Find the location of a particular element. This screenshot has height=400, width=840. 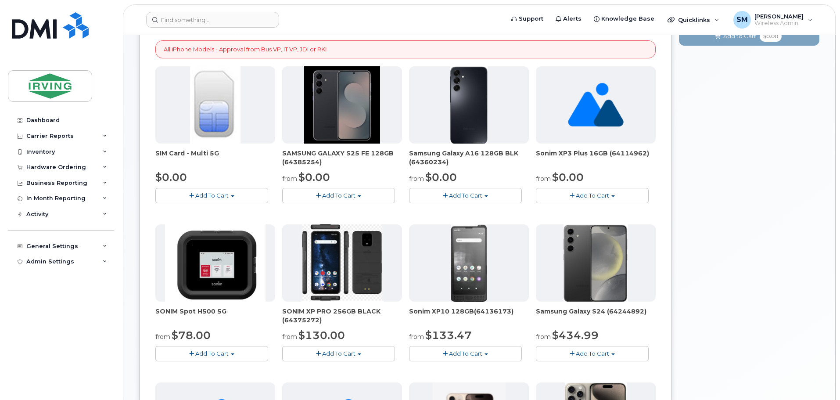

span: SM is located at coordinates (742, 20).